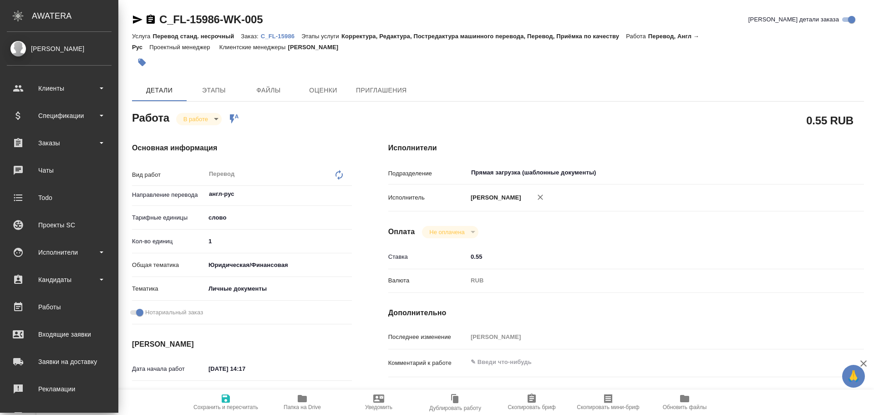  What do you see at coordinates (59, 307) in the screenshot?
I see `div: Работы` at bounding box center [59, 307].